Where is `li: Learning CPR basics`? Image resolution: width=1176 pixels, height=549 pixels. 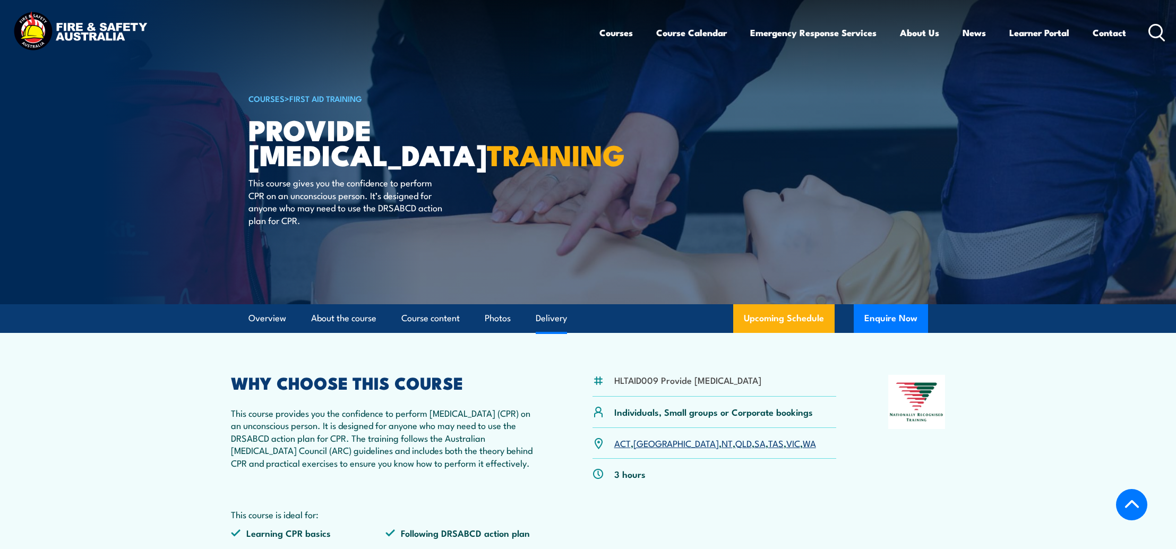
li: Learning CPR basics is located at coordinates (308, 533).